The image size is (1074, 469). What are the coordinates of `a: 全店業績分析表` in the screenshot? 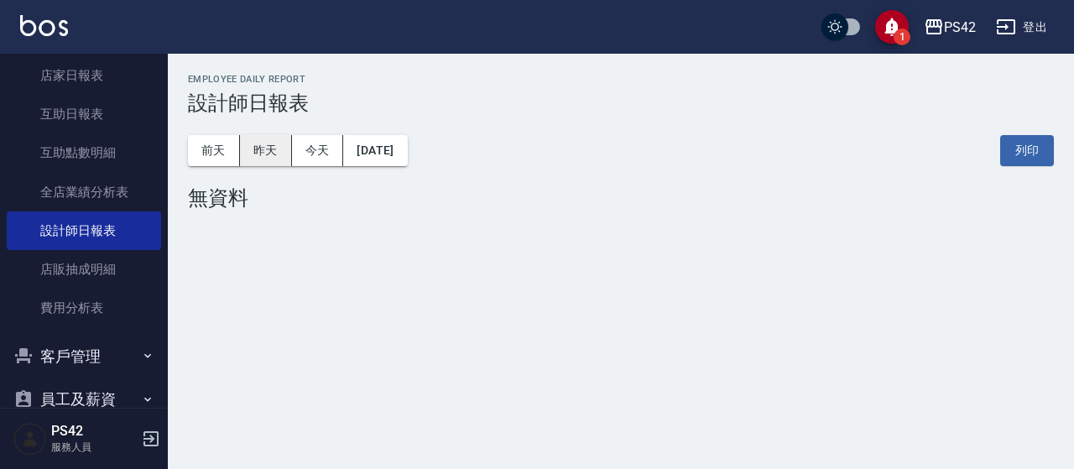 It's located at (84, 192).